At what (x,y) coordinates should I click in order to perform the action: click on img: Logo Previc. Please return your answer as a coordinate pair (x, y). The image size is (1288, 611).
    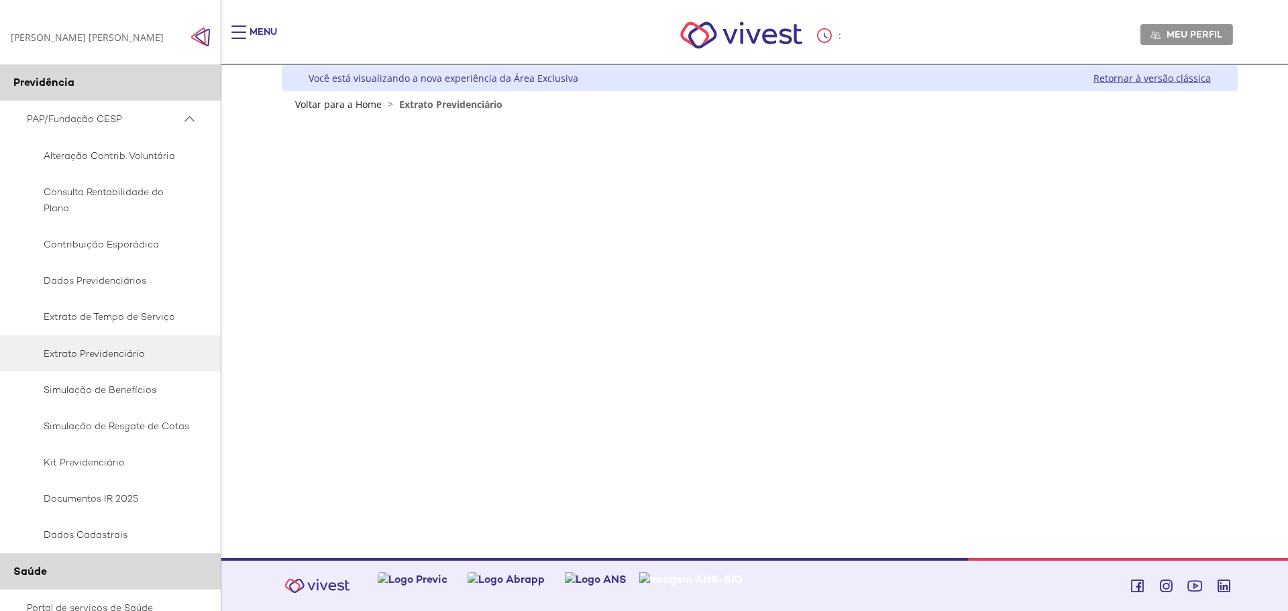
    Looking at the image, I should click on (413, 579).